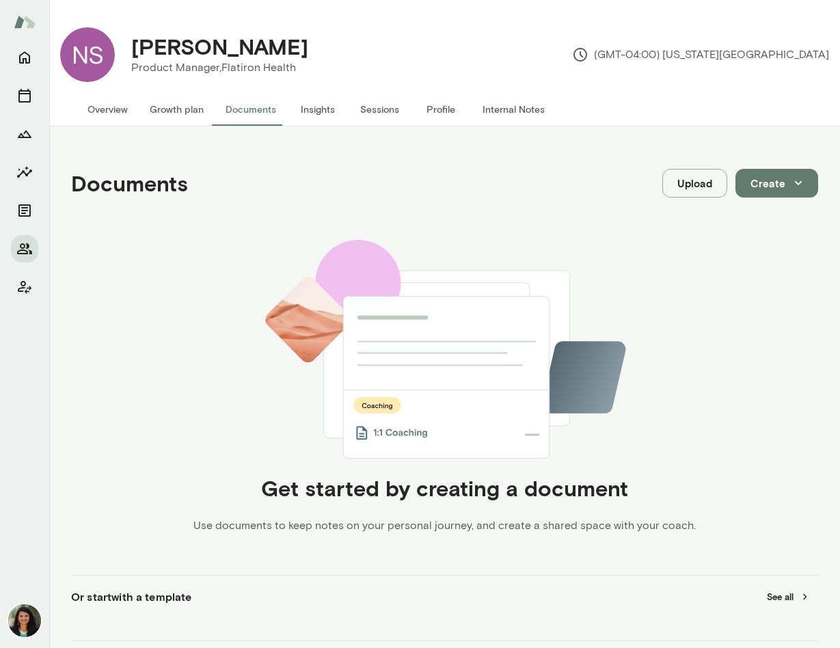  What do you see at coordinates (444, 488) in the screenshot?
I see `h4: Get started by creating a document` at bounding box center [444, 488].